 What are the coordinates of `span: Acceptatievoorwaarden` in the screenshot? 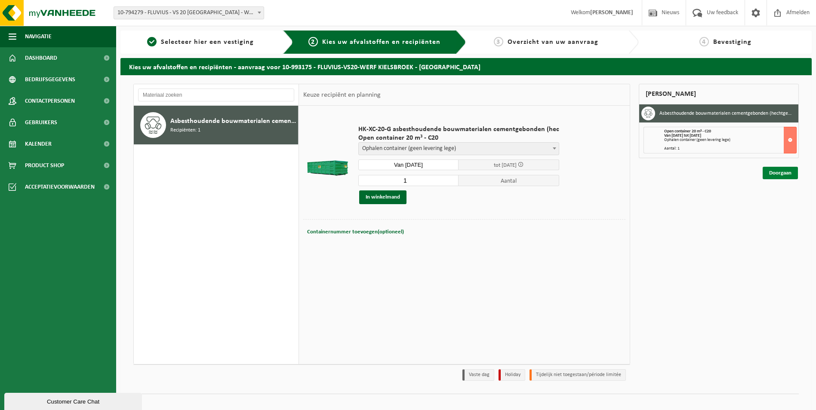 It's located at (60, 187).